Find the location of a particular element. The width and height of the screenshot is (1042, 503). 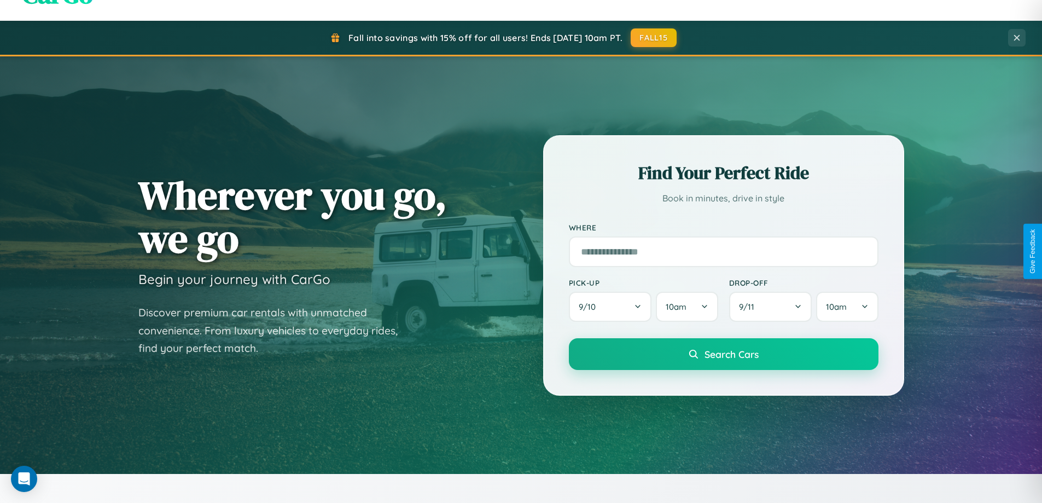

span: 9 / 11 is located at coordinates (750, 306).